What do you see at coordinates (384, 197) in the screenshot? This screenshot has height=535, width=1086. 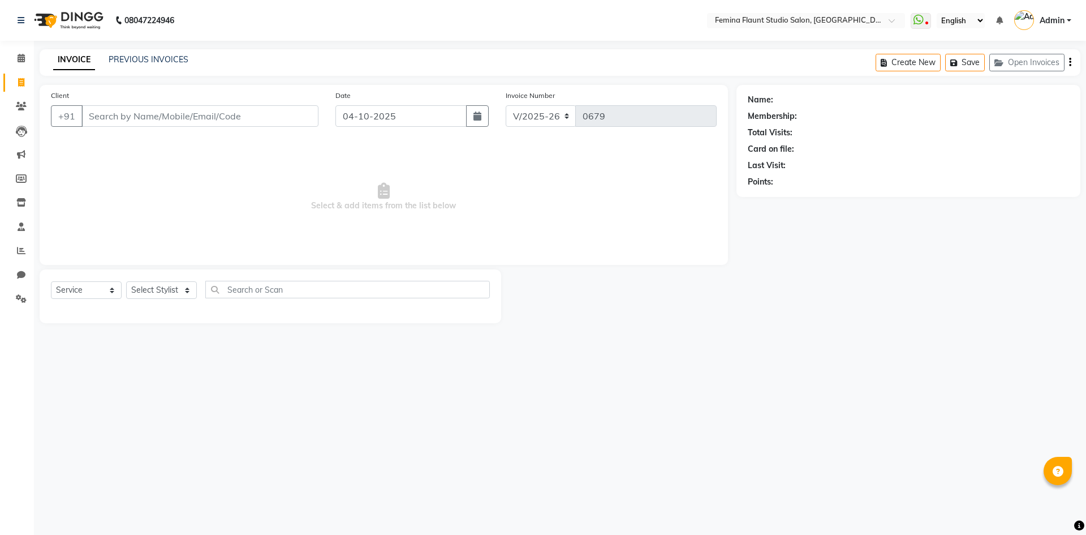 I see `span: Select & add items from the list below` at bounding box center [384, 197].